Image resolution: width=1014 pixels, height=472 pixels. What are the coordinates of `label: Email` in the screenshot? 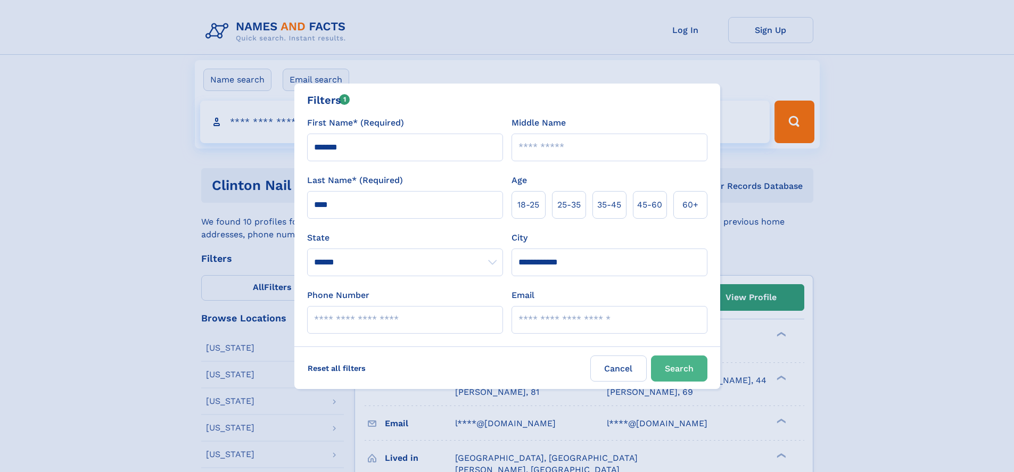 It's located at (523, 296).